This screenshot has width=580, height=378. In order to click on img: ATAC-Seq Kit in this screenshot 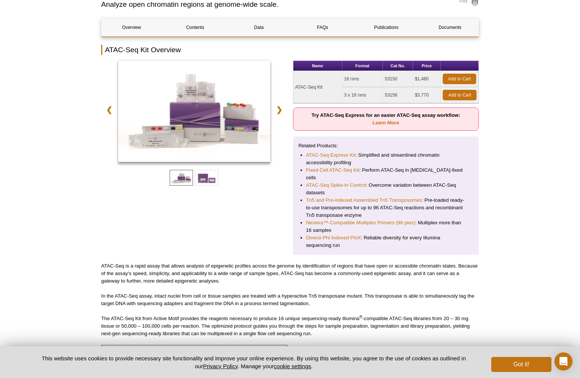, I will do `click(194, 111)`.